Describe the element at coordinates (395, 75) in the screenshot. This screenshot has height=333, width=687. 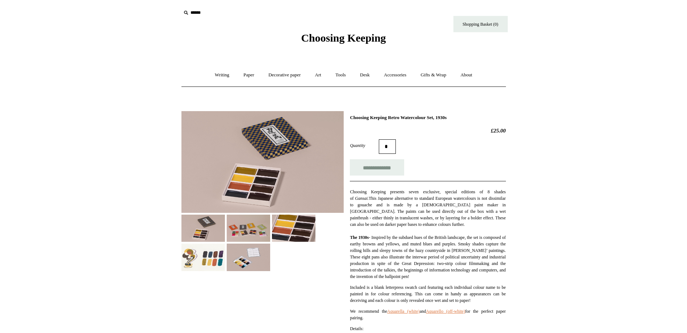
I see `a: Accessories` at that location.